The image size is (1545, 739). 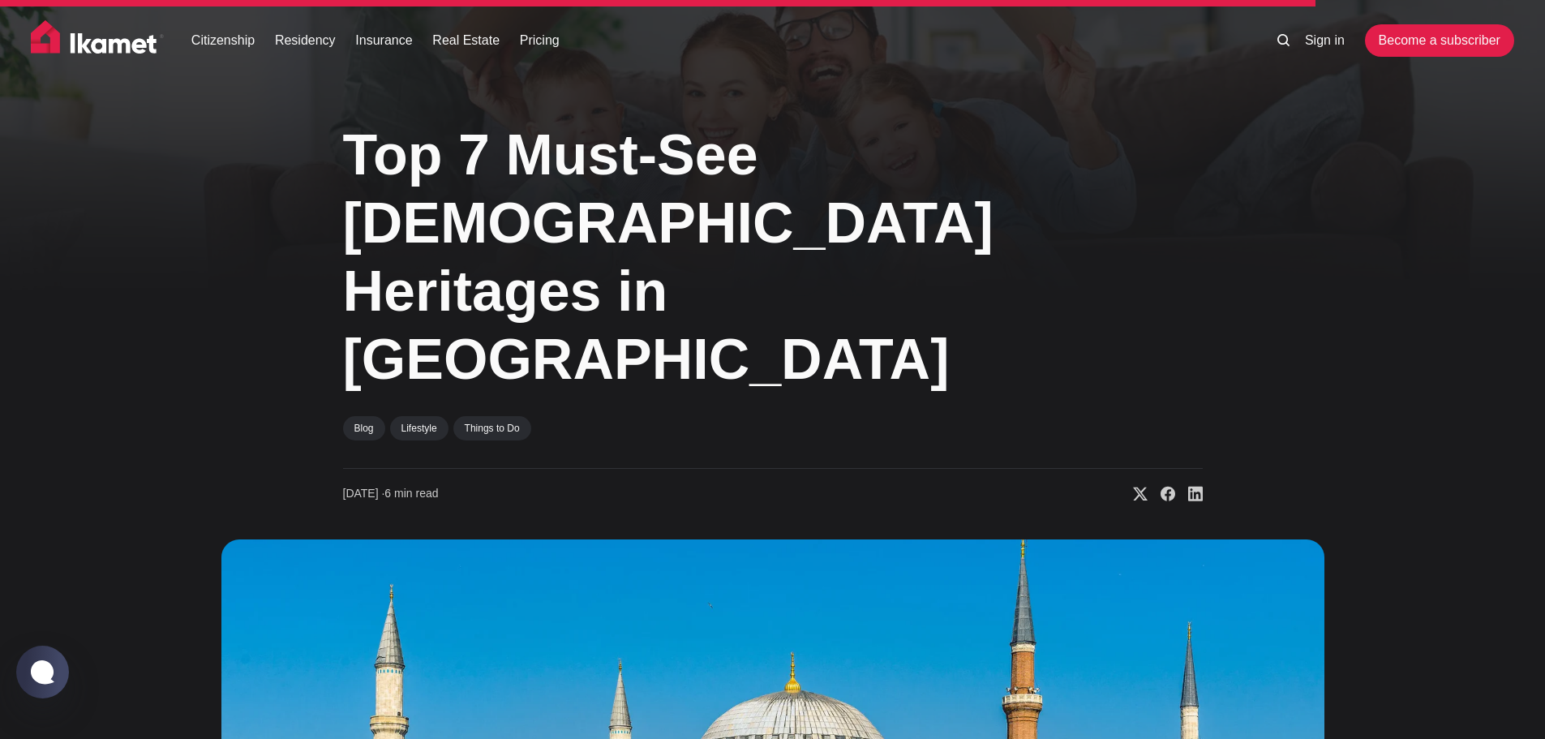 I want to click on img: Ikamet home, so click(x=97, y=41).